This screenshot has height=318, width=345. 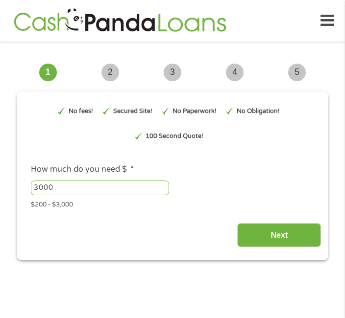 What do you see at coordinates (279, 235) in the screenshot?
I see `input: Next` at bounding box center [279, 235].